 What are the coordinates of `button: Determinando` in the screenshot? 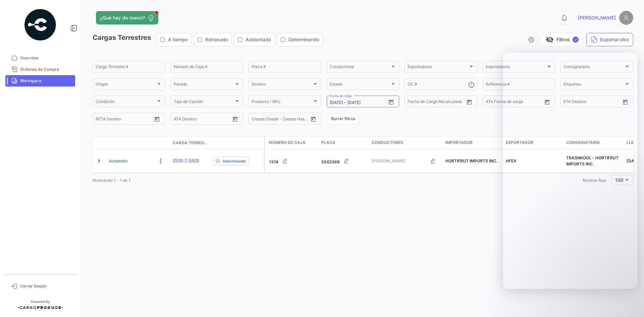 It's located at (300, 40).